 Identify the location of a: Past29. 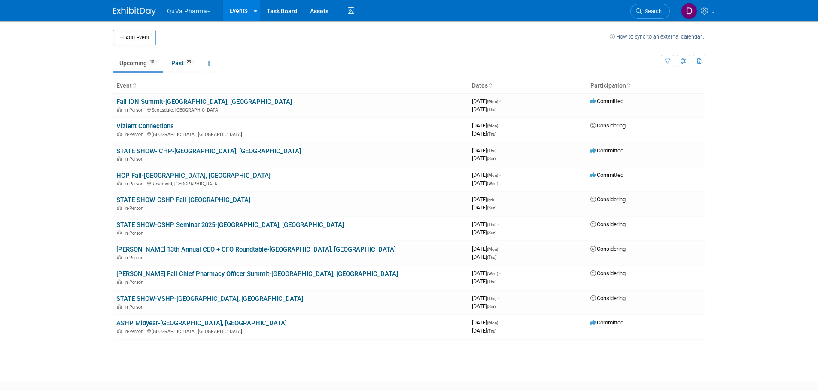
(183, 63).